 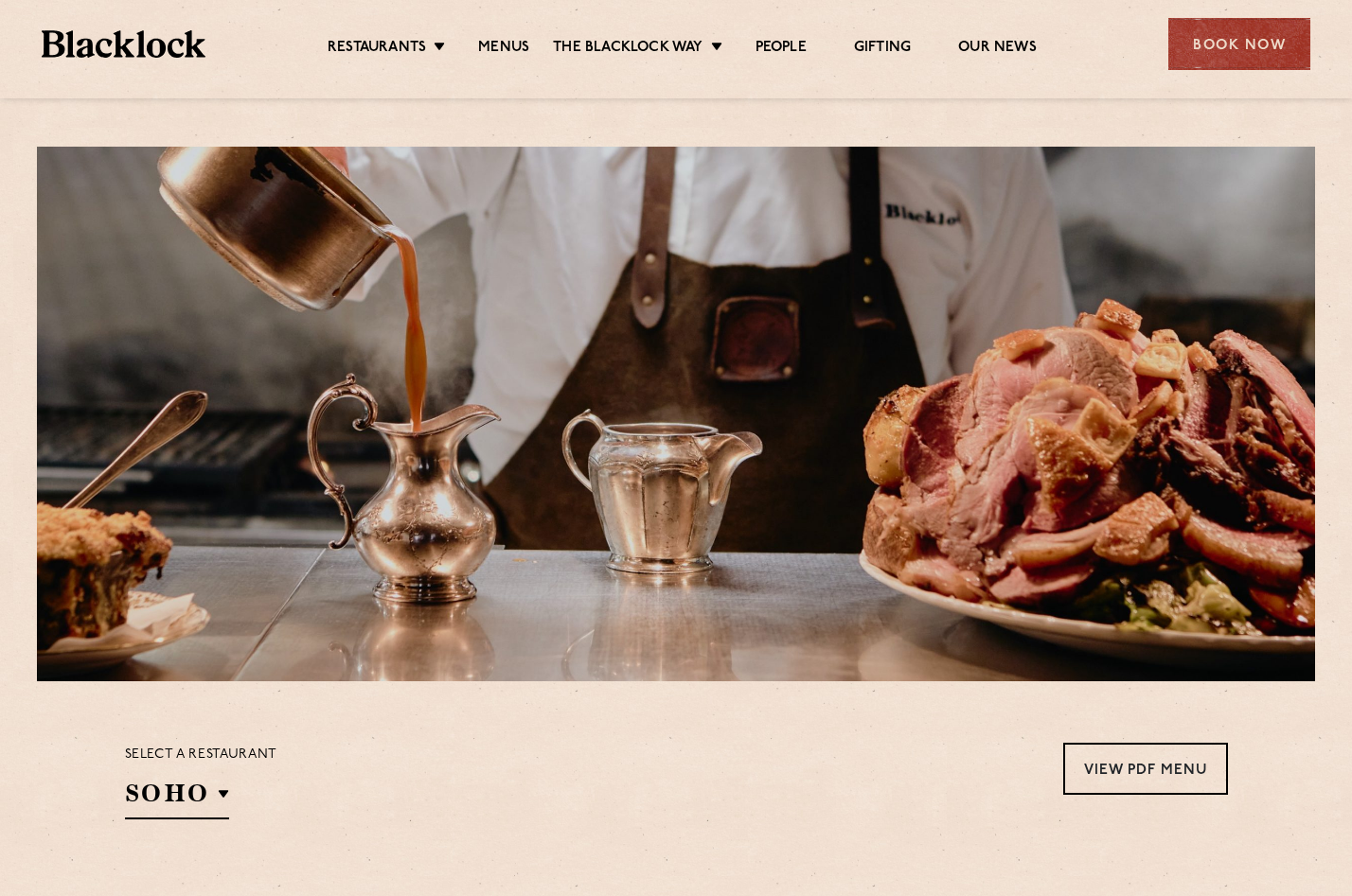 I want to click on a: Restaurants, so click(x=377, y=49).